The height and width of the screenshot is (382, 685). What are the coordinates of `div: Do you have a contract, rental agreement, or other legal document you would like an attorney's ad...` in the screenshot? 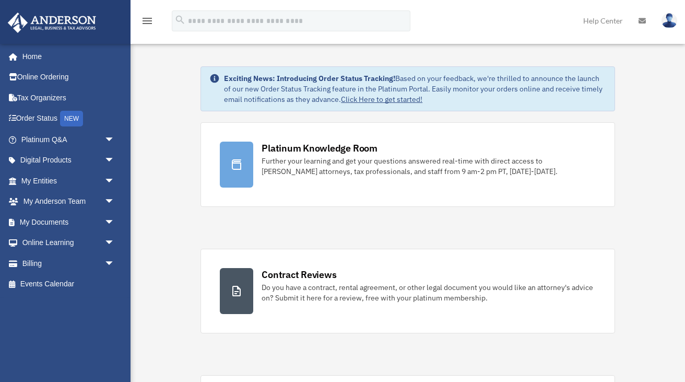 It's located at (429, 292).